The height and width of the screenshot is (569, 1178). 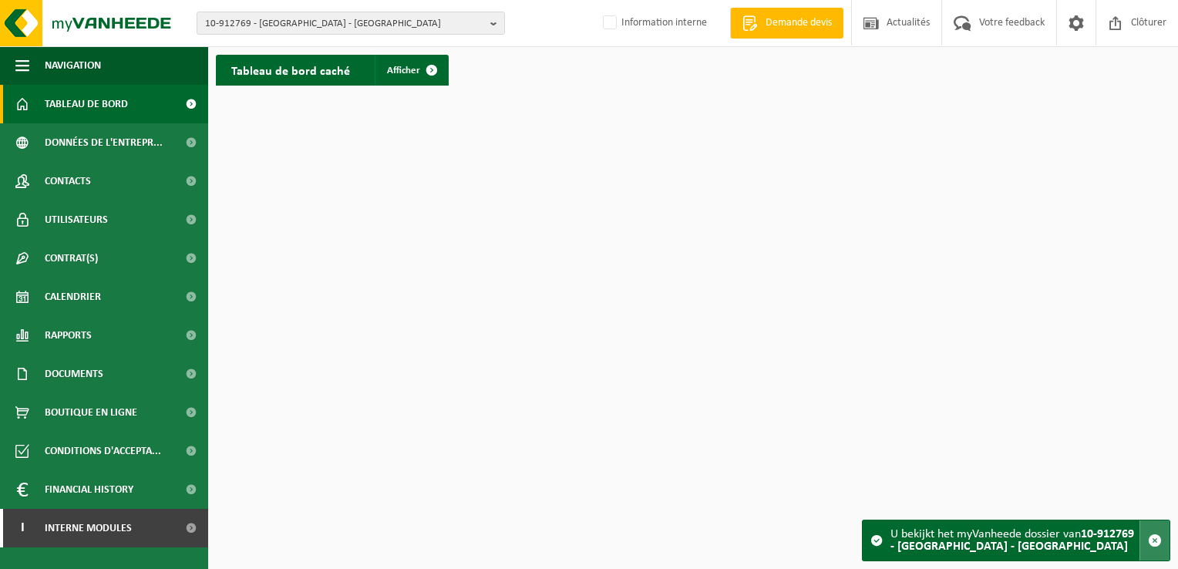 What do you see at coordinates (91, 412) in the screenshot?
I see `span: Boutique en ligne` at bounding box center [91, 412].